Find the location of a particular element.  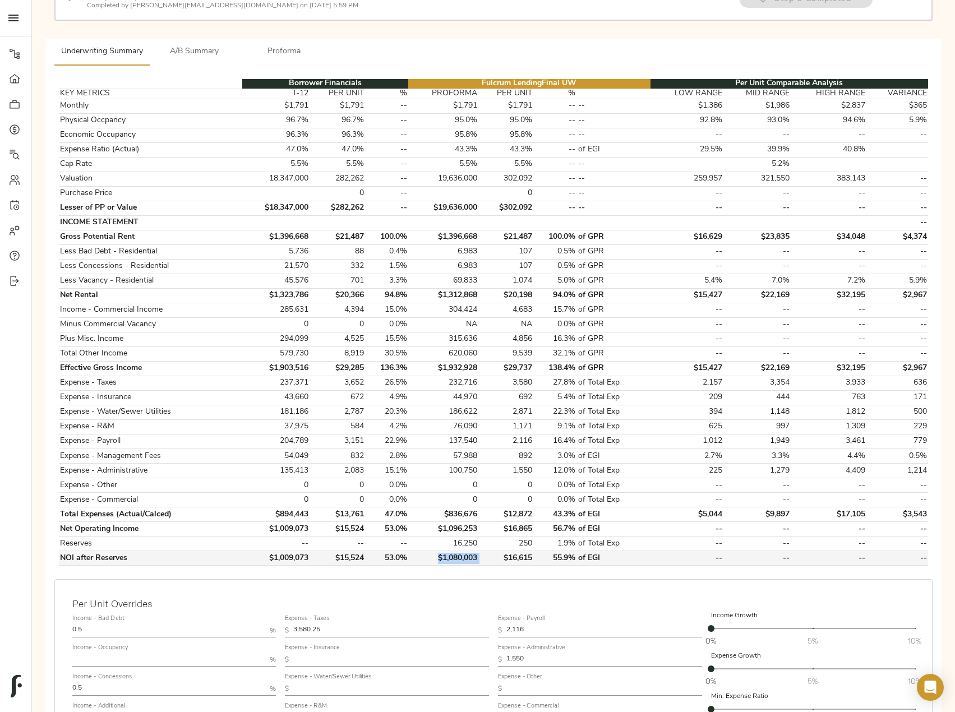

td: 9,539 is located at coordinates (506, 354).